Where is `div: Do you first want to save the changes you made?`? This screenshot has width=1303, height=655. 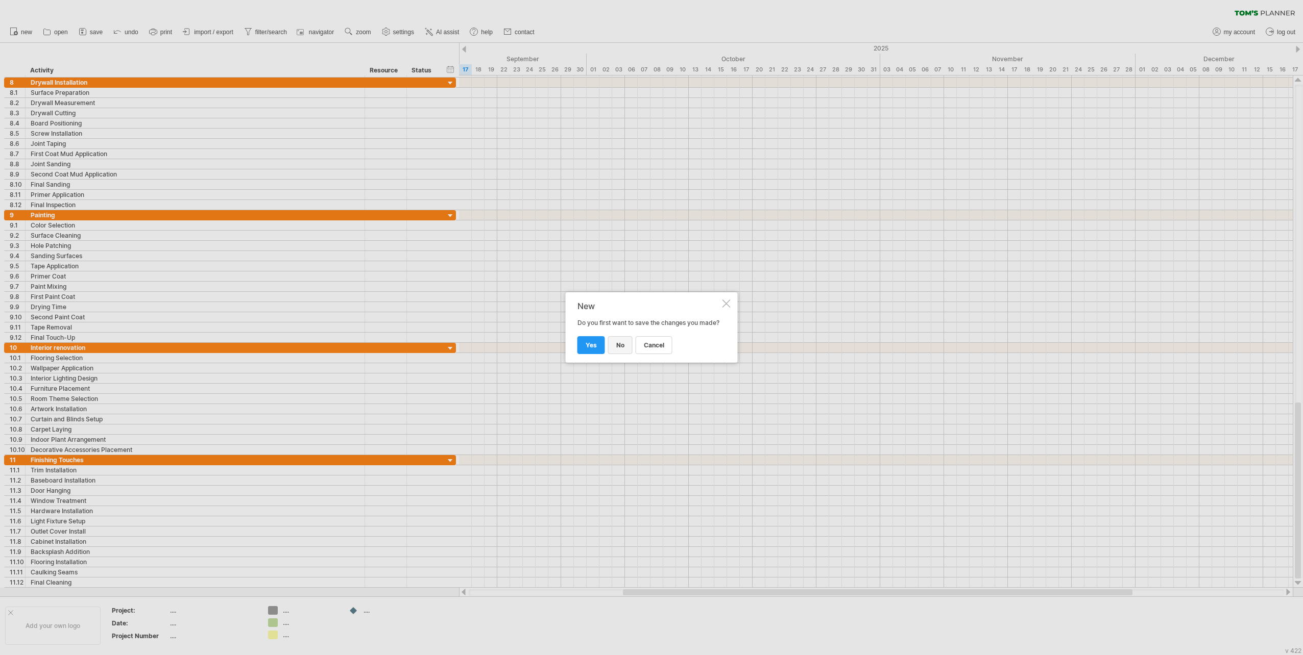
div: Do you first want to save the changes you made? is located at coordinates (649, 328).